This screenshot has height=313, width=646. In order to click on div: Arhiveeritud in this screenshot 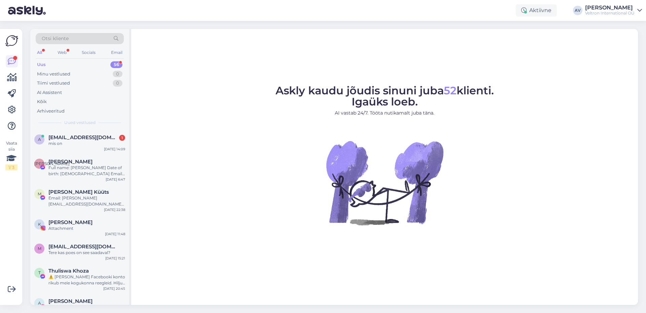, I will do `click(51, 111)`.